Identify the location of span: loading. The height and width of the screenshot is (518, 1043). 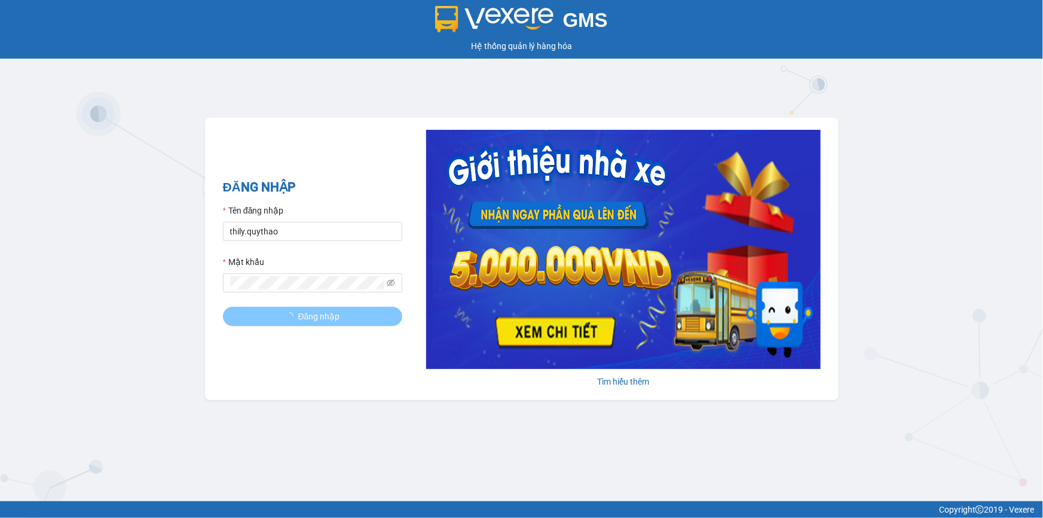
(292, 316).